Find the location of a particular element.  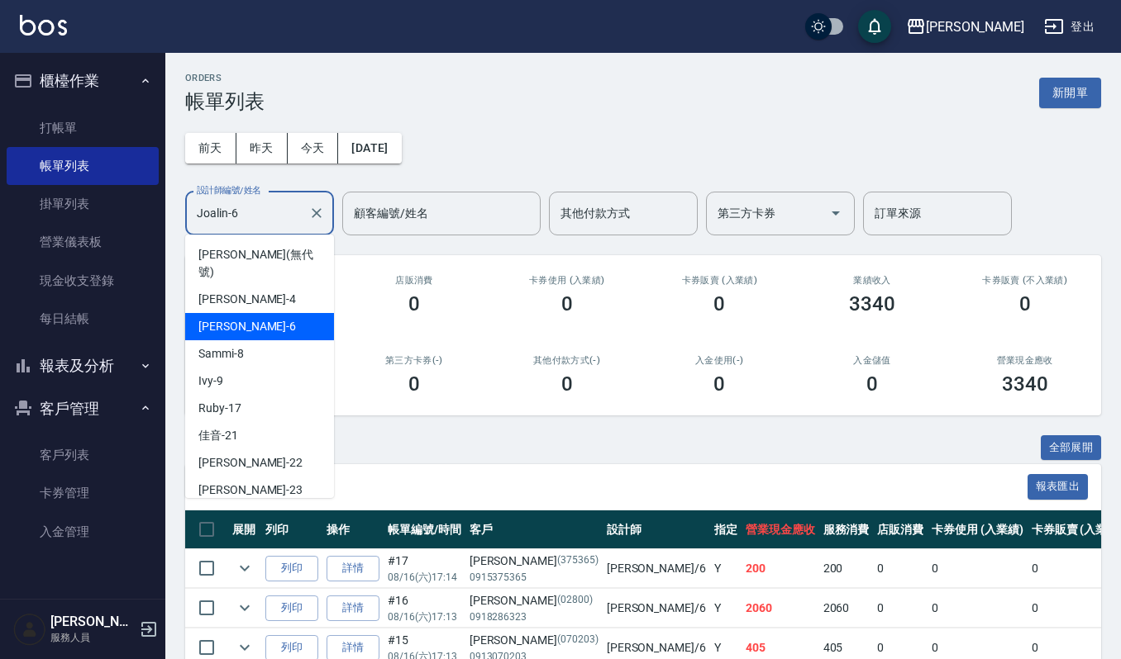

a: 客戶列表 is located at coordinates (83, 455).